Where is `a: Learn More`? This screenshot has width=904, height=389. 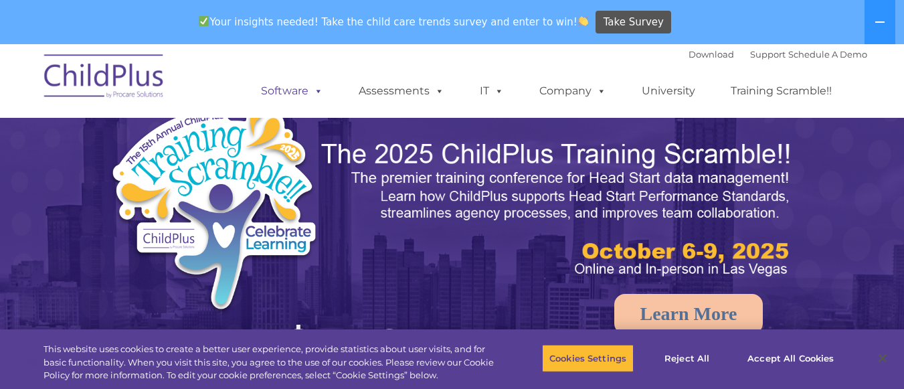 a: Learn More is located at coordinates (688, 314).